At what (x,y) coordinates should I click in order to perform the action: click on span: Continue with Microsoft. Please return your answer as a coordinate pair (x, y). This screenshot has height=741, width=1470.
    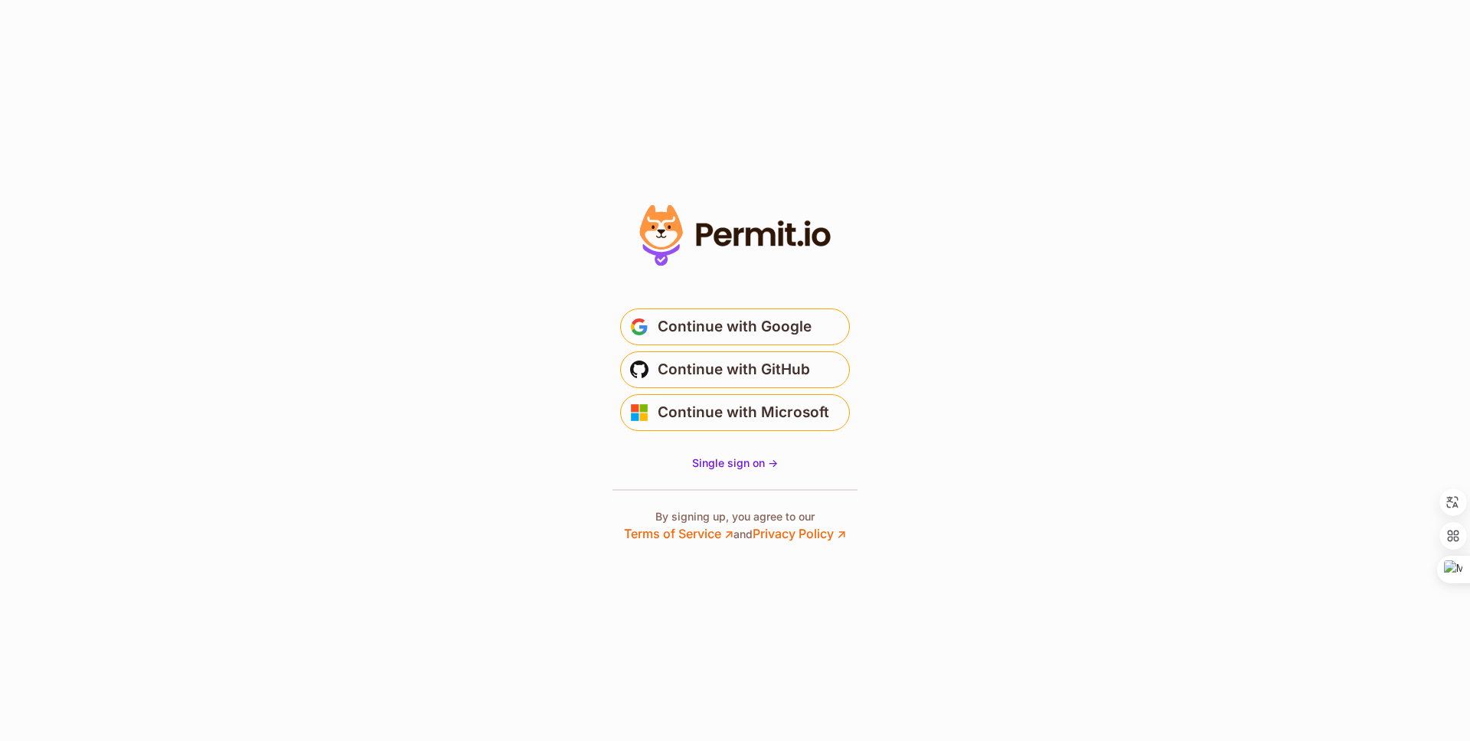
    Looking at the image, I should click on (743, 413).